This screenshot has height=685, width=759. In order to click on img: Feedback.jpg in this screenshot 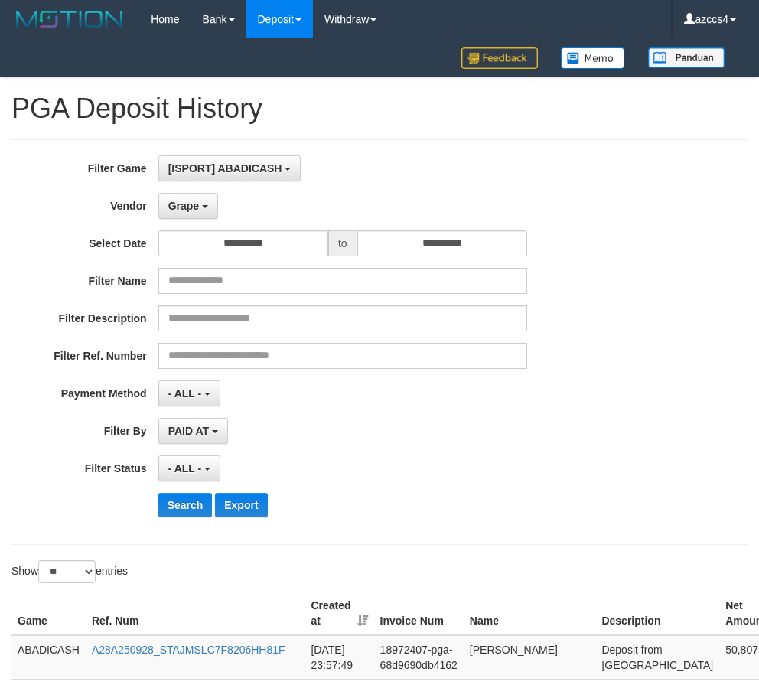, I will do `click(500, 58)`.